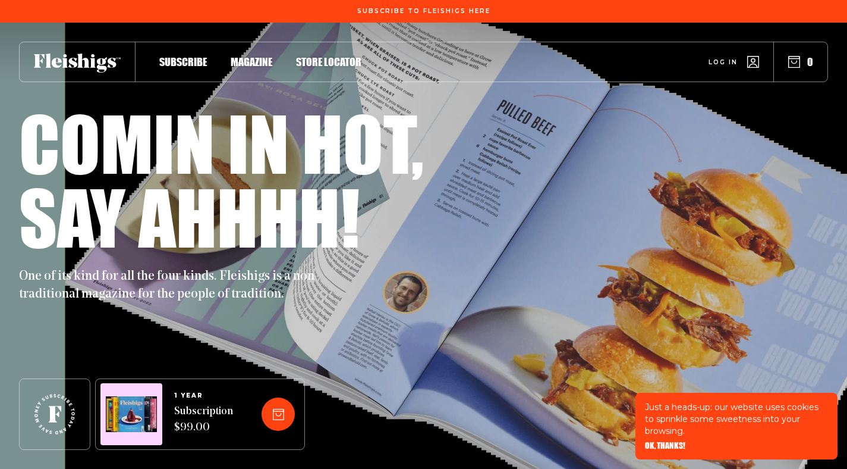  Describe the element at coordinates (424, 11) in the screenshot. I see `span: Subscribe To Fleishigs Here` at that location.